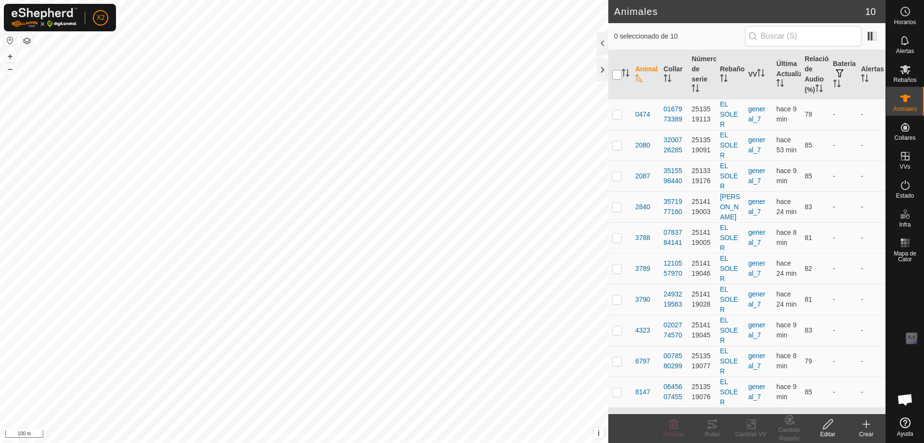  I want to click on span: Rebaños, so click(905, 80).